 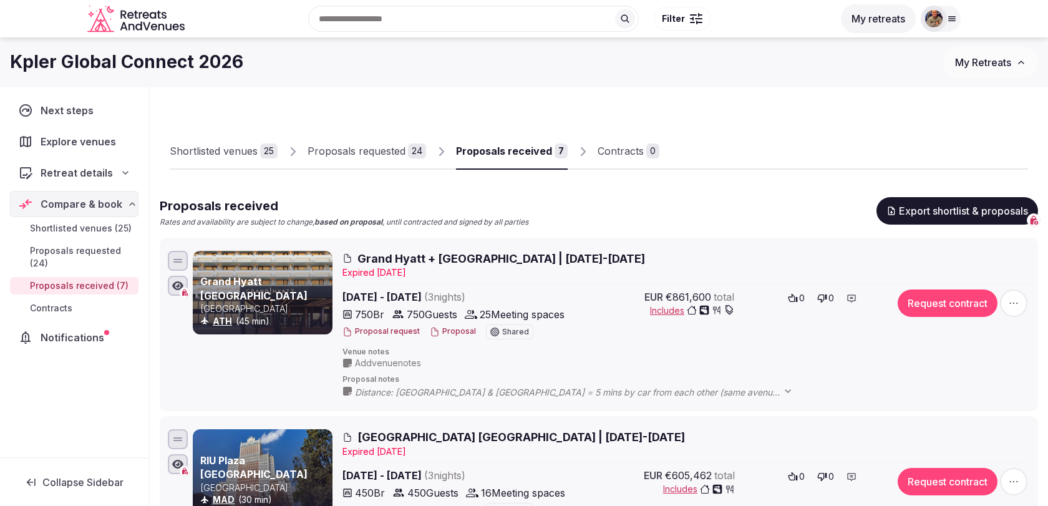 I want to click on span: 16 Meeting spaces, so click(x=523, y=493).